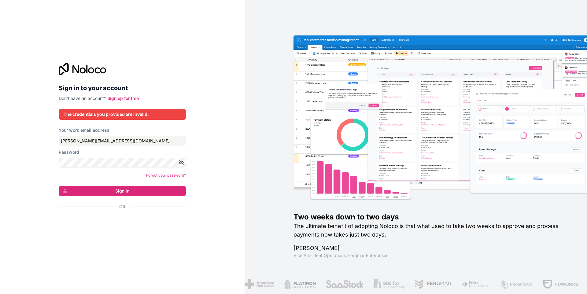 Image resolution: width=587 pixels, height=294 pixels. Describe the element at coordinates (122, 141) in the screenshot. I see `input: Email address` at that location.